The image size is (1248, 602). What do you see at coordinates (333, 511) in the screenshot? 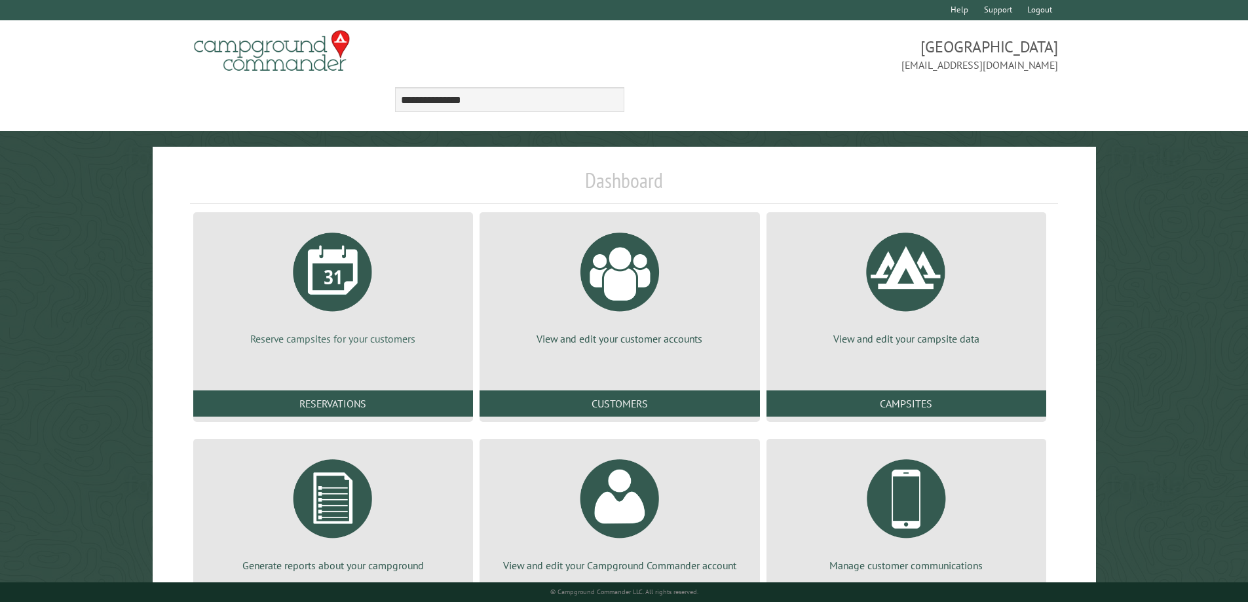
I see `a: Generate reports about your campground` at bounding box center [333, 511].